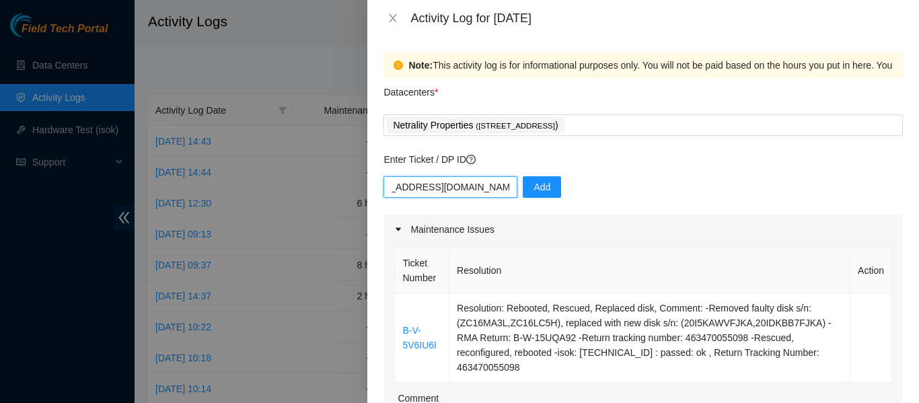 The height and width of the screenshot is (403, 919). I want to click on span: question-circle, so click(471, 160).